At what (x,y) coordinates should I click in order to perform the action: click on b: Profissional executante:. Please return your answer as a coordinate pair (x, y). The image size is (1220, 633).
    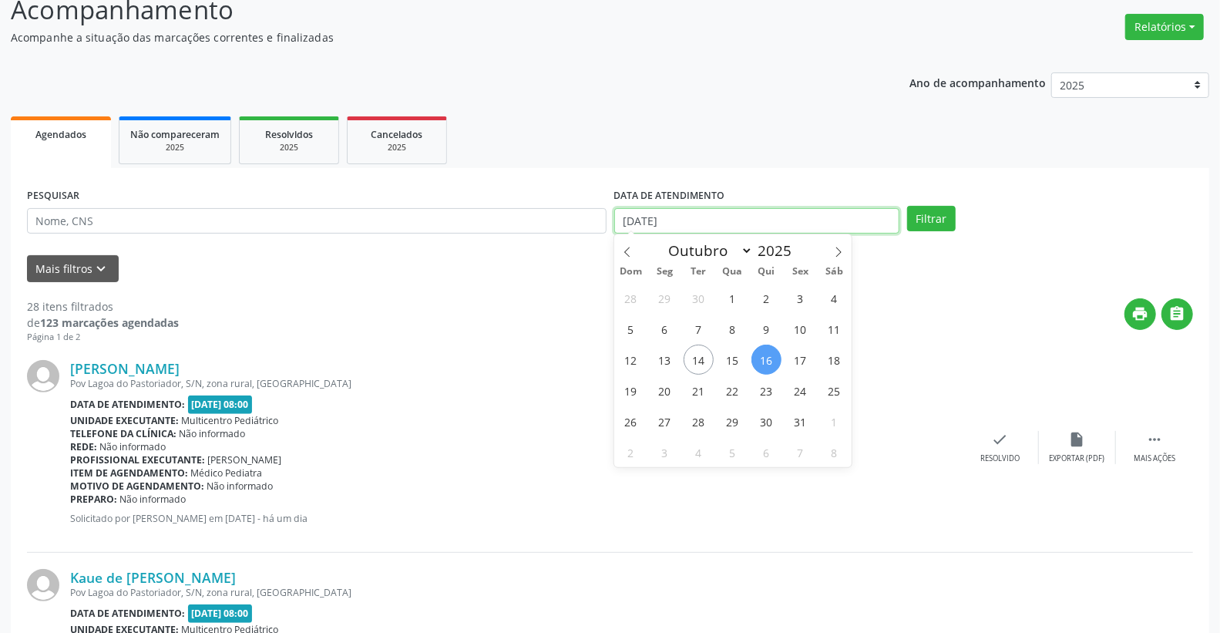
    Looking at the image, I should click on (137, 459).